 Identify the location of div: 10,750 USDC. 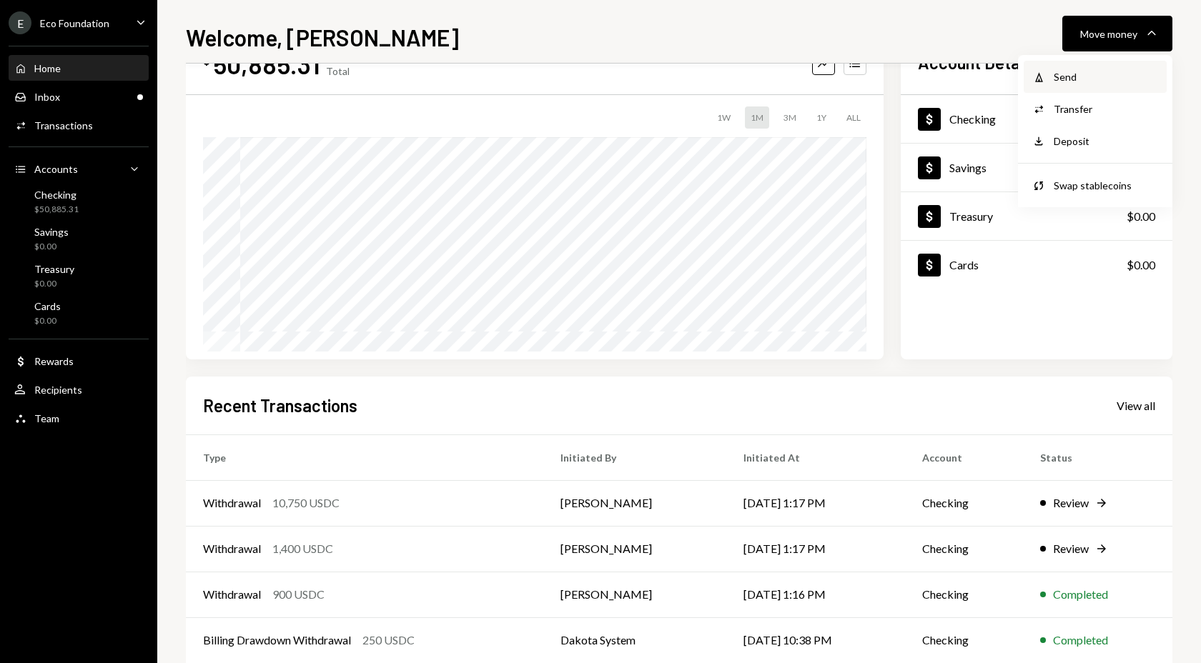
(306, 503).